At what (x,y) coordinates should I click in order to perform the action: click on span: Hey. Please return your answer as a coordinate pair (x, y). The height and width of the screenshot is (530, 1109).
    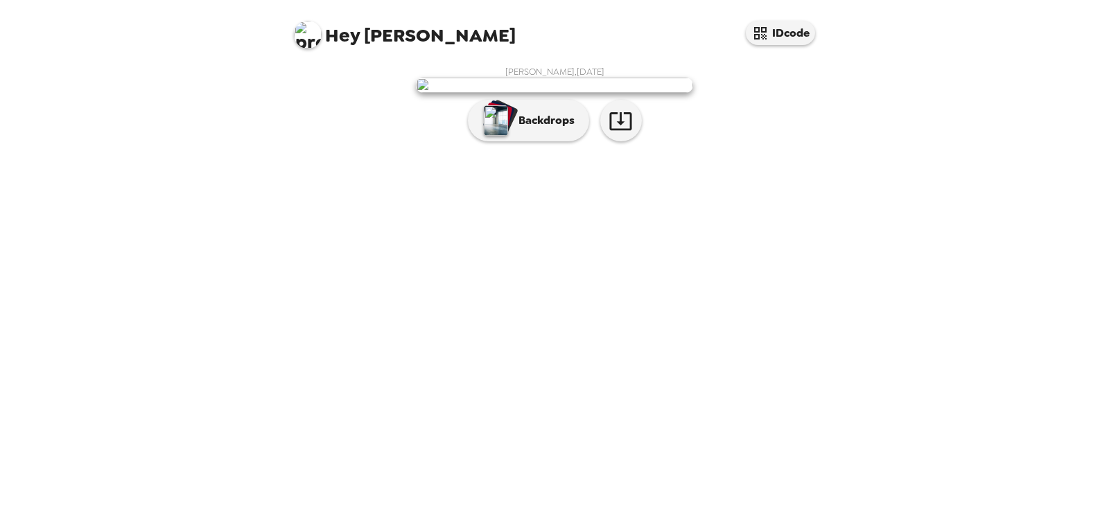
    Looking at the image, I should click on (342, 35).